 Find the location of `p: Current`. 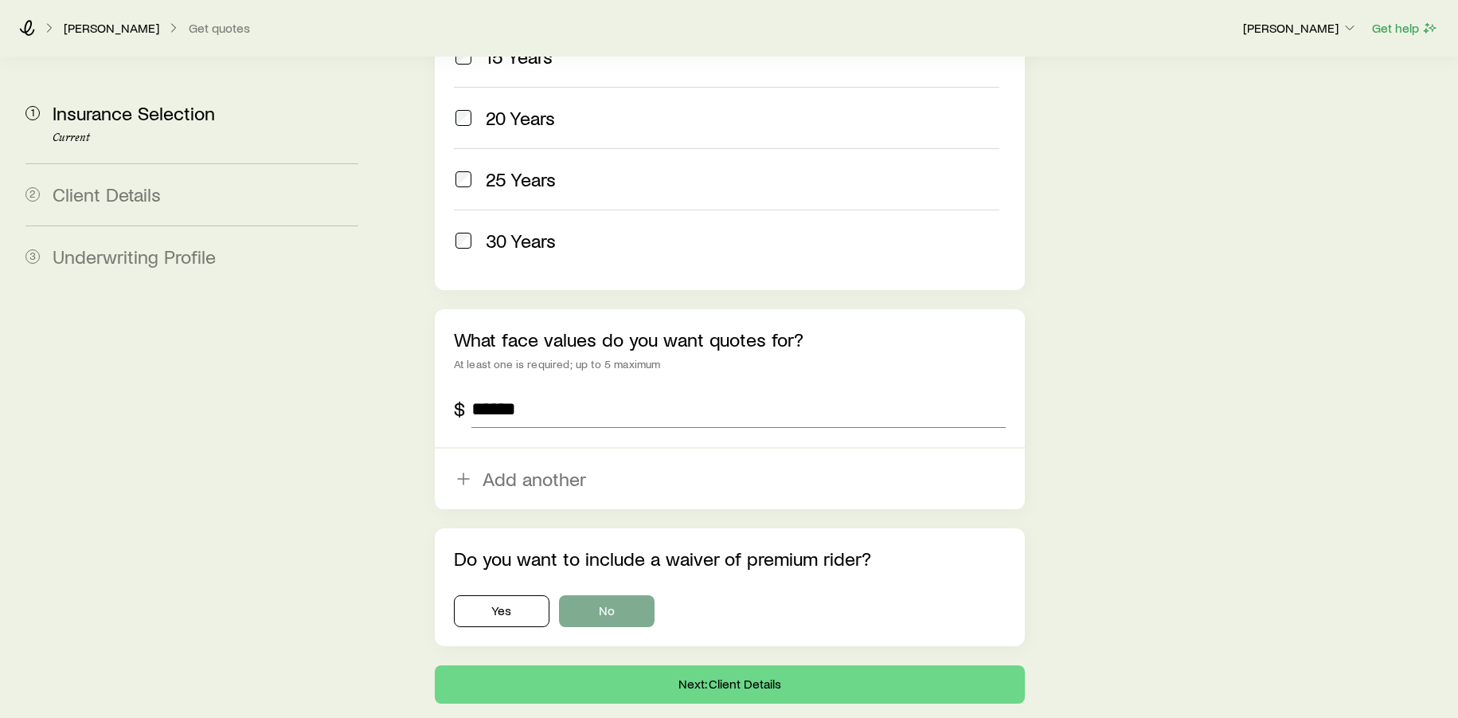

p: Current is located at coordinates (205, 138).